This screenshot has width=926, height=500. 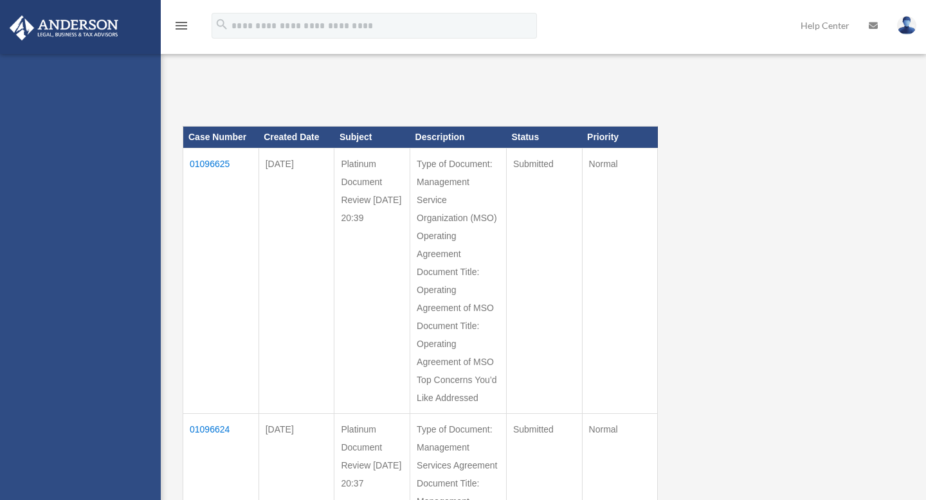 I want to click on td: Type of Document: Management Service Organization (MSO) Operating Agreement Document Title: Opera..., so click(x=459, y=280).